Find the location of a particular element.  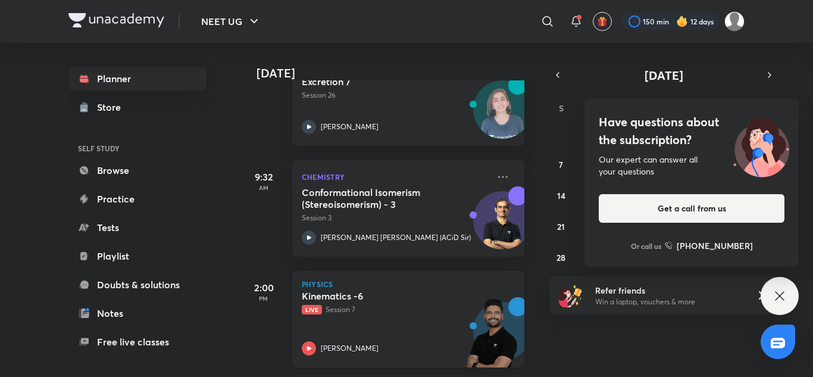

h5: Conformational Isomerism (Stereoisomerism) - 3 is located at coordinates (375, 198).